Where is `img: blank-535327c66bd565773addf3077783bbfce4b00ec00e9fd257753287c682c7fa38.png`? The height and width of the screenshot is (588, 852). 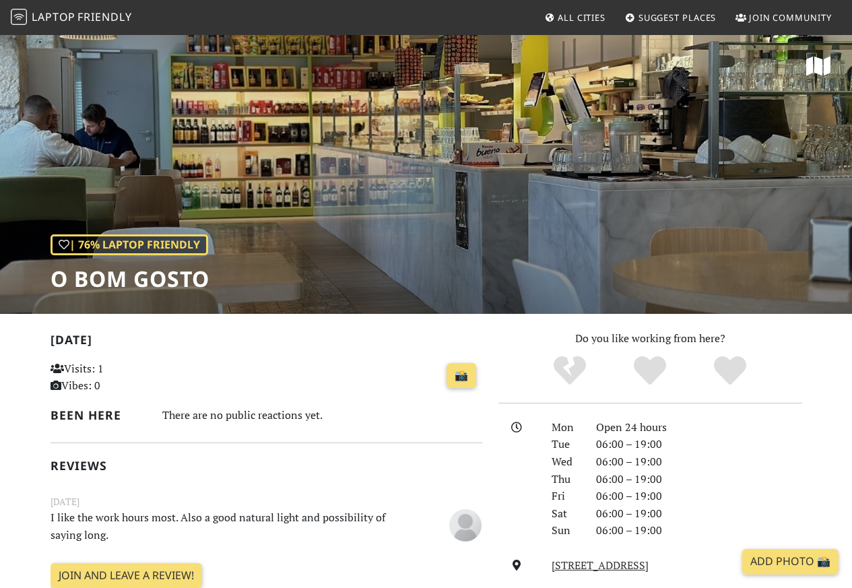 img: blank-535327c66bd565773addf3077783bbfce4b00ec00e9fd257753287c682c7fa38.png is located at coordinates (465, 525).